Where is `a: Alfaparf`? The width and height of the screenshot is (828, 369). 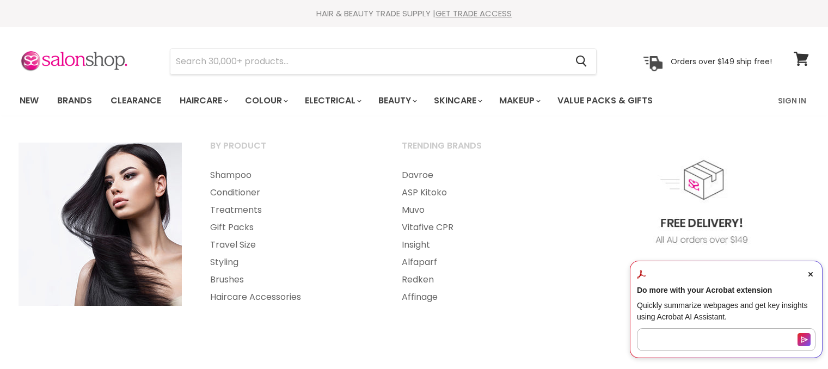
a: Alfaparf is located at coordinates (483, 262).